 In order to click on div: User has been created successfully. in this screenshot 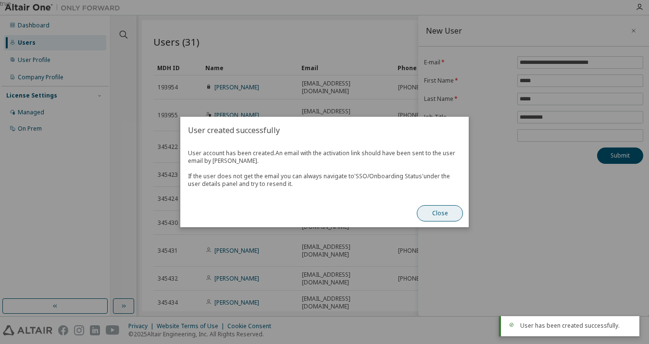, I will do `click(576, 326)`.